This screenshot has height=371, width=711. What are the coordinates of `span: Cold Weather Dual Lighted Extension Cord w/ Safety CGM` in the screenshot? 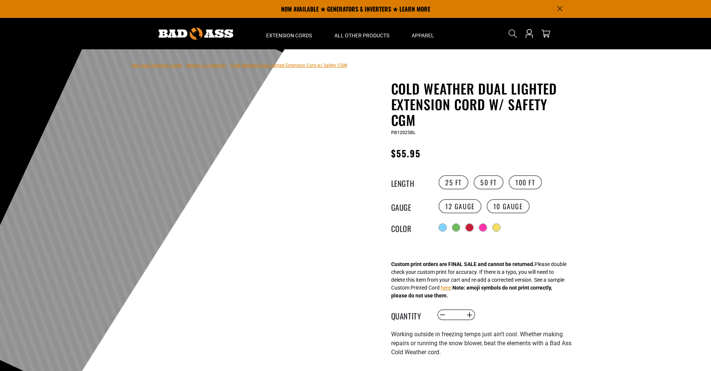 It's located at (289, 65).